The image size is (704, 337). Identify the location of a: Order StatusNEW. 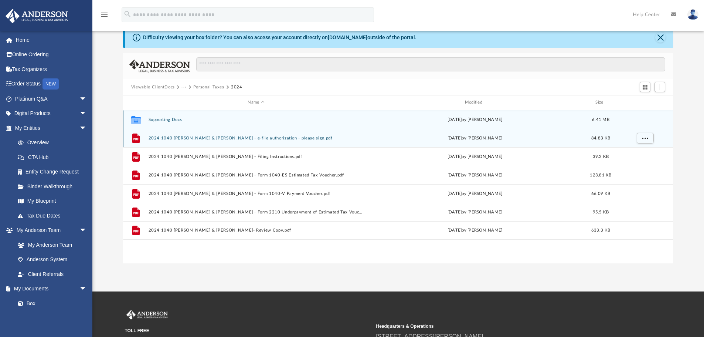
(51, 84).